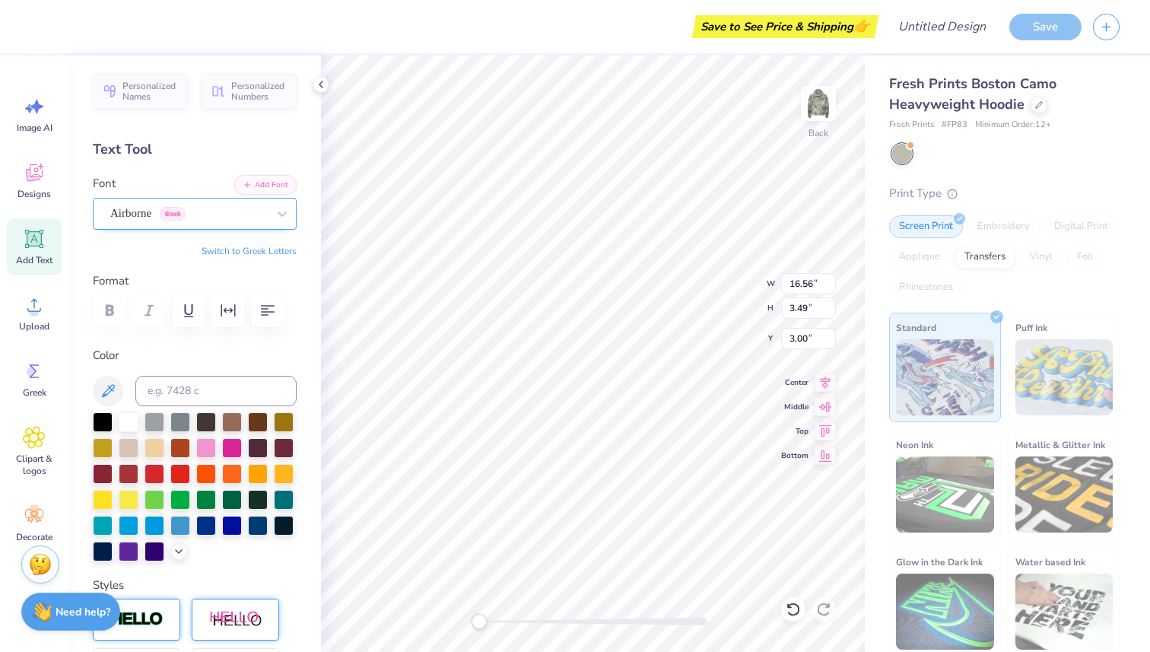  What do you see at coordinates (140, 91) in the screenshot?
I see `button: Personalized Names` at bounding box center [140, 91].